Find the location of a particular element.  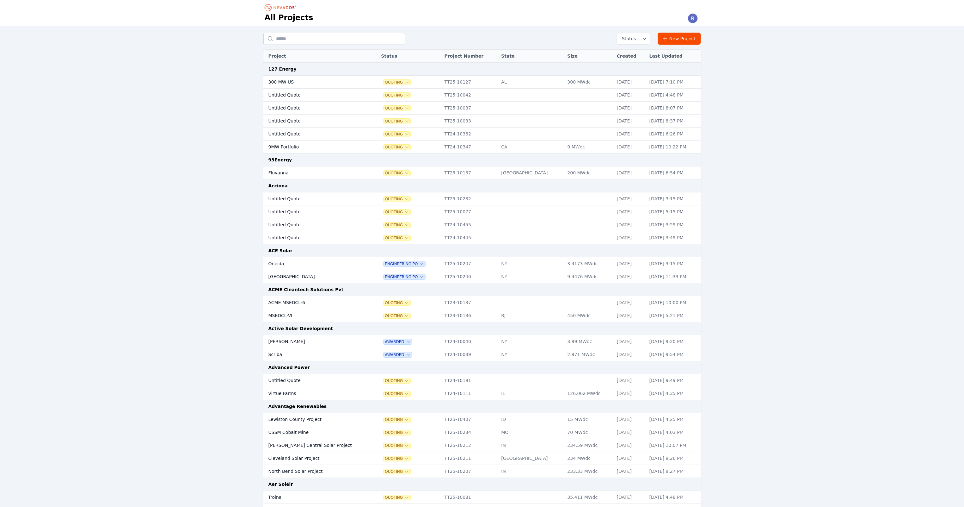

td: 127 Energy is located at coordinates (482, 69).